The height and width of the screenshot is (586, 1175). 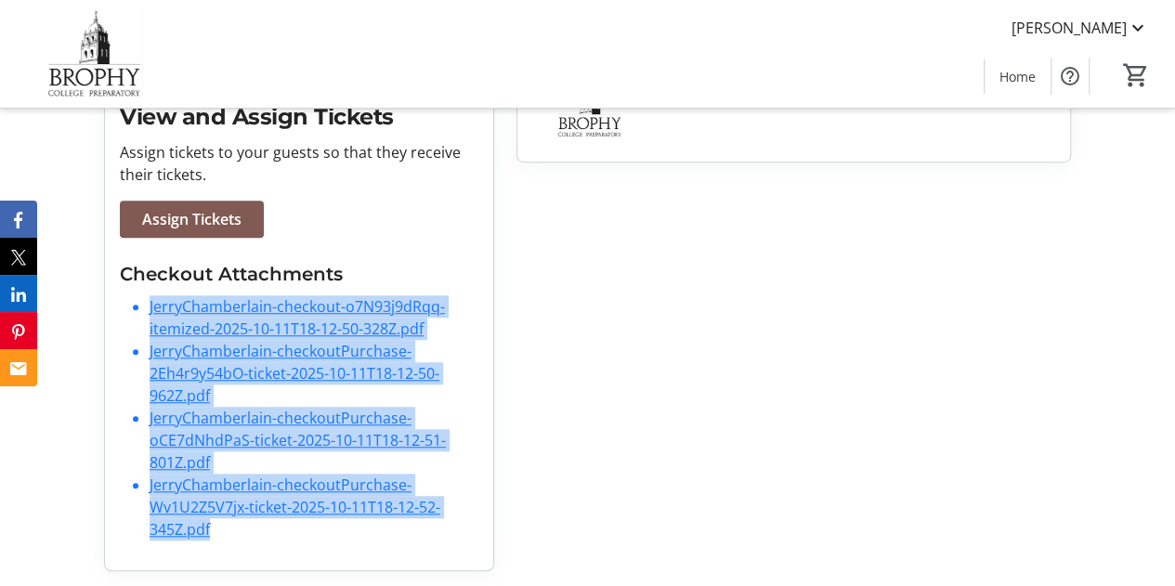 I want to click on a: Home, so click(x=1017, y=76).